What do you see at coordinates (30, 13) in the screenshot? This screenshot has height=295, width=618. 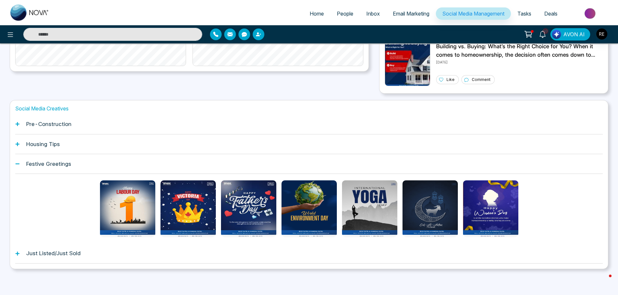 I see `img: Nova CRM Logo` at bounding box center [30, 13].